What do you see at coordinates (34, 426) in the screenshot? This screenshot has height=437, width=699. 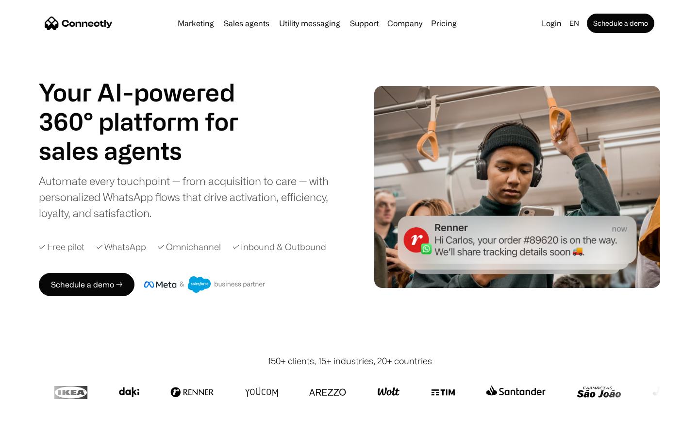 I see `aside: Language selected: English` at bounding box center [34, 426].